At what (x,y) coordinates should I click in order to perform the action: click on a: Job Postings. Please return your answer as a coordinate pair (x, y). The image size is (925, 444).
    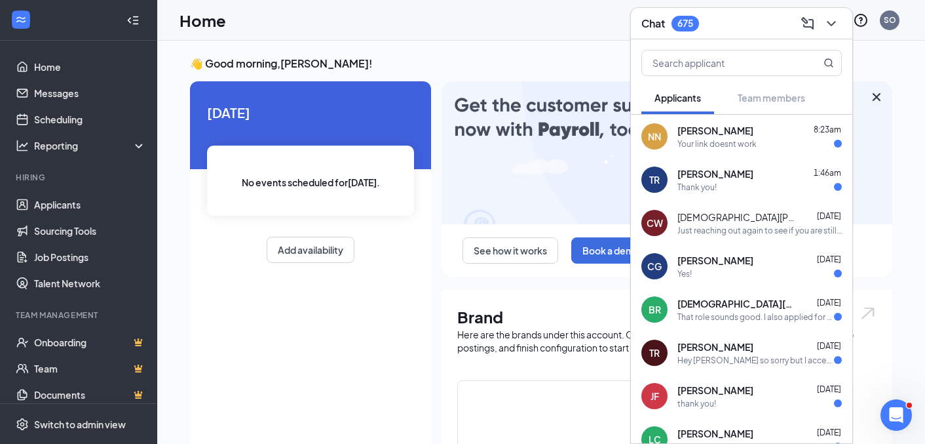
    Looking at the image, I should click on (90, 257).